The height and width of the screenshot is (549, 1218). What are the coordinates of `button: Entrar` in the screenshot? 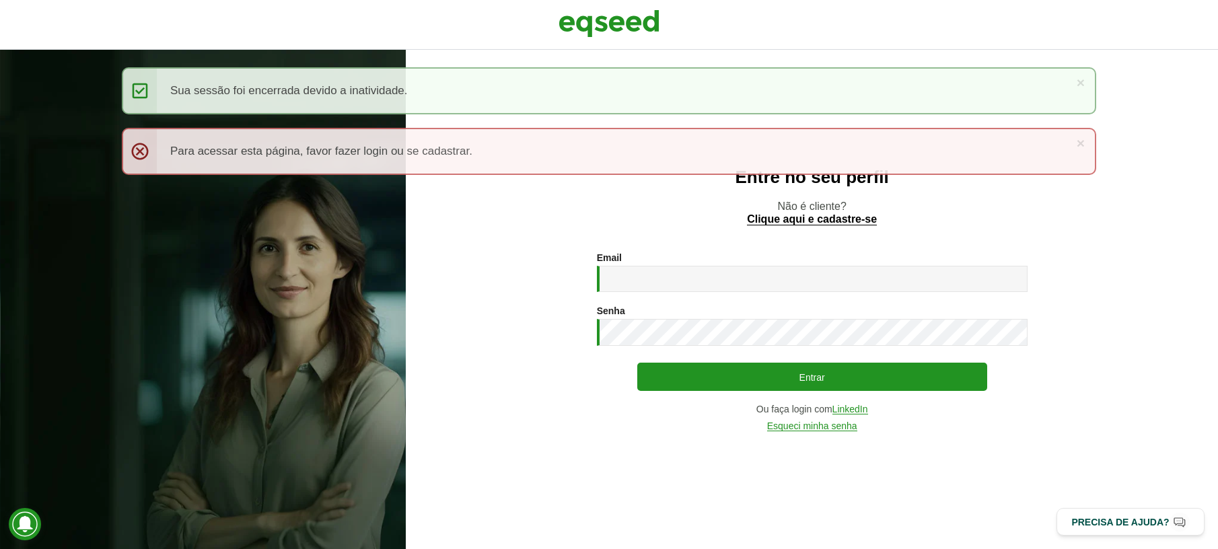 It's located at (813, 377).